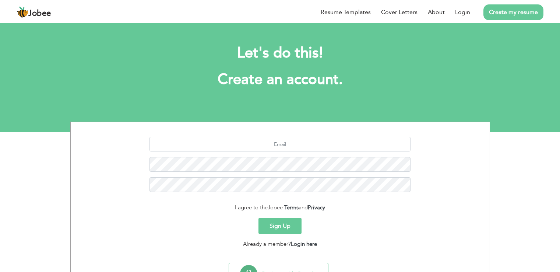 The height and width of the screenshot is (272, 560). I want to click on a: Privacy, so click(316, 207).